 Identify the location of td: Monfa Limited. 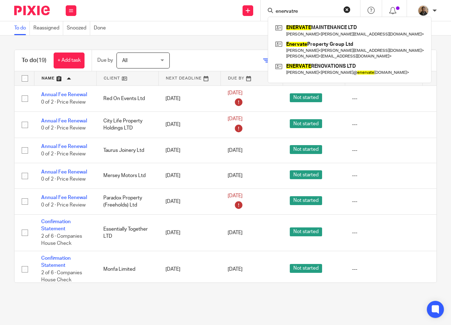
(127, 269).